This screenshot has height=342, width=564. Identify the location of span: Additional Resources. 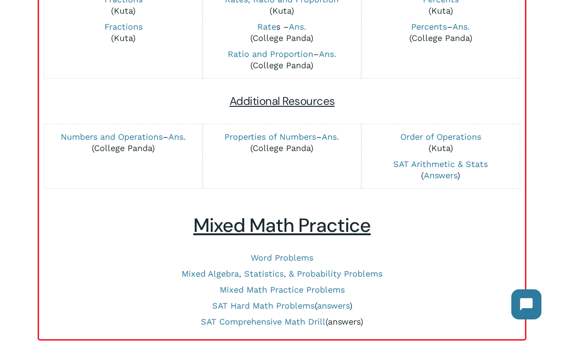
(282, 101).